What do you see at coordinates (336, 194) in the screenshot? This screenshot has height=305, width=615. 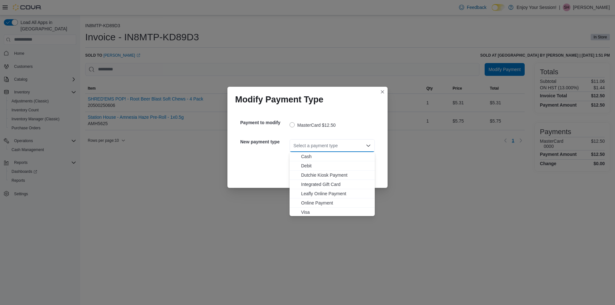 I see `span: Leafly Online Payment` at bounding box center [336, 194].